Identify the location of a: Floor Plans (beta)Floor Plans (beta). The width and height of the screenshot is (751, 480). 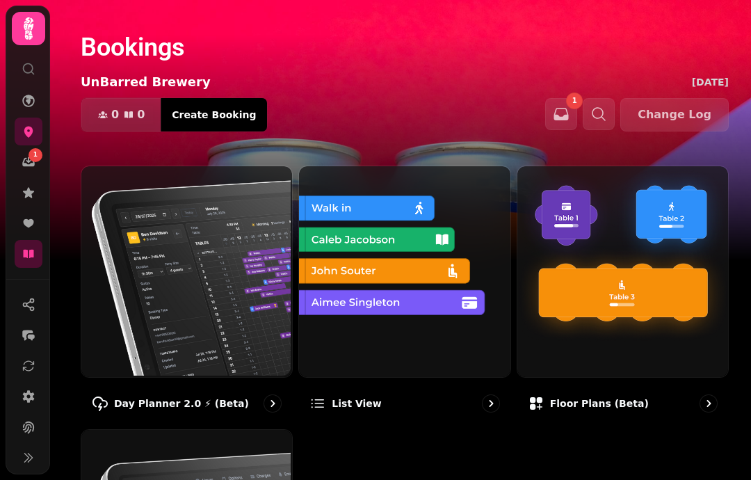
(623, 294).